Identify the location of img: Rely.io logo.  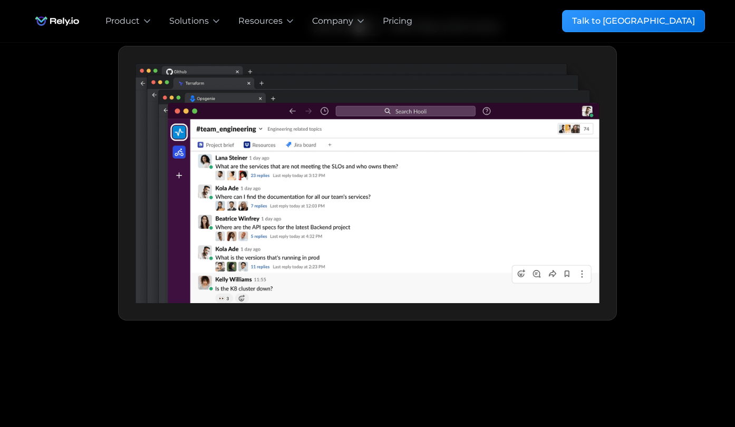
(57, 21).